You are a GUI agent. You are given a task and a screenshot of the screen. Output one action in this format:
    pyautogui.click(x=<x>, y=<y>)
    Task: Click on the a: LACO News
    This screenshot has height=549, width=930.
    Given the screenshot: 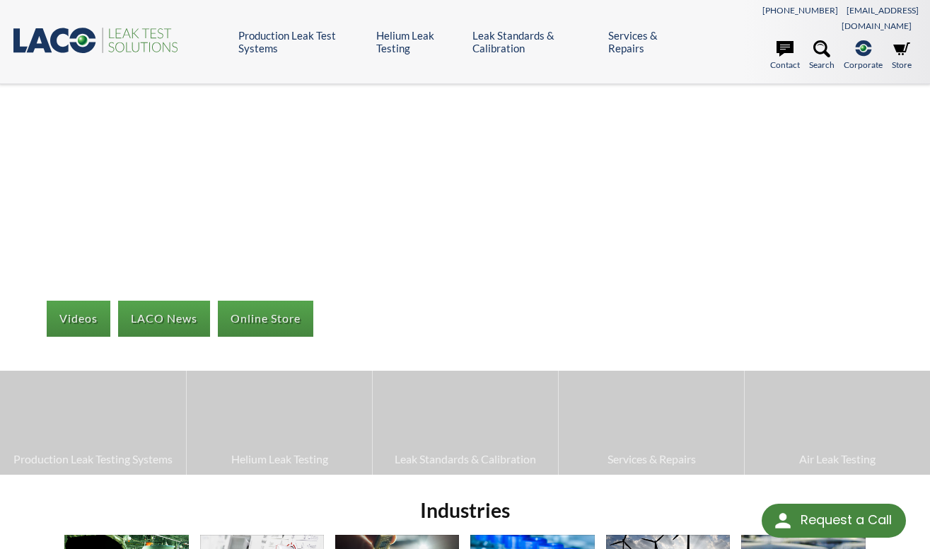 What is the action you would take?
    pyautogui.click(x=164, y=318)
    